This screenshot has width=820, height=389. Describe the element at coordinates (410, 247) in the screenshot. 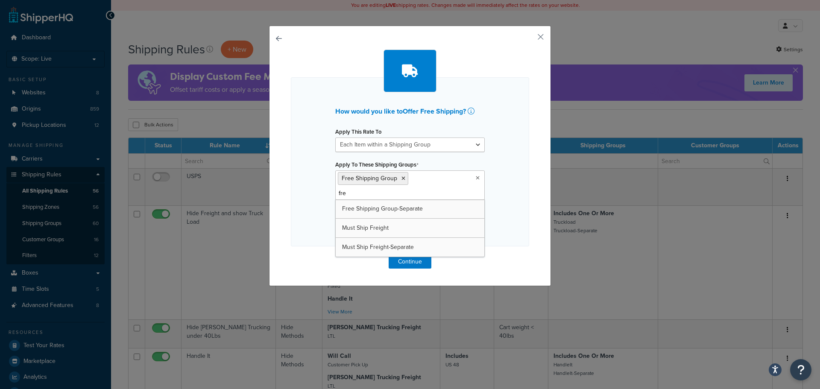

I see `a: Must Ship Freight-Separate` at that location.